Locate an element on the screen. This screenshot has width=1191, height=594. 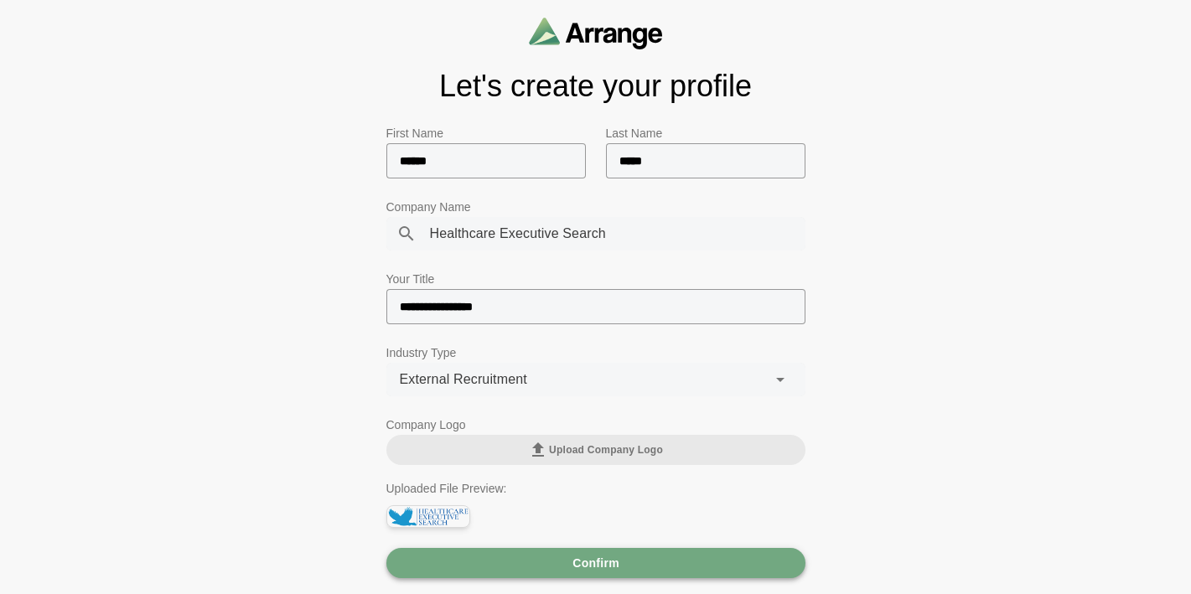
p: Last Name is located at coordinates (706, 133).